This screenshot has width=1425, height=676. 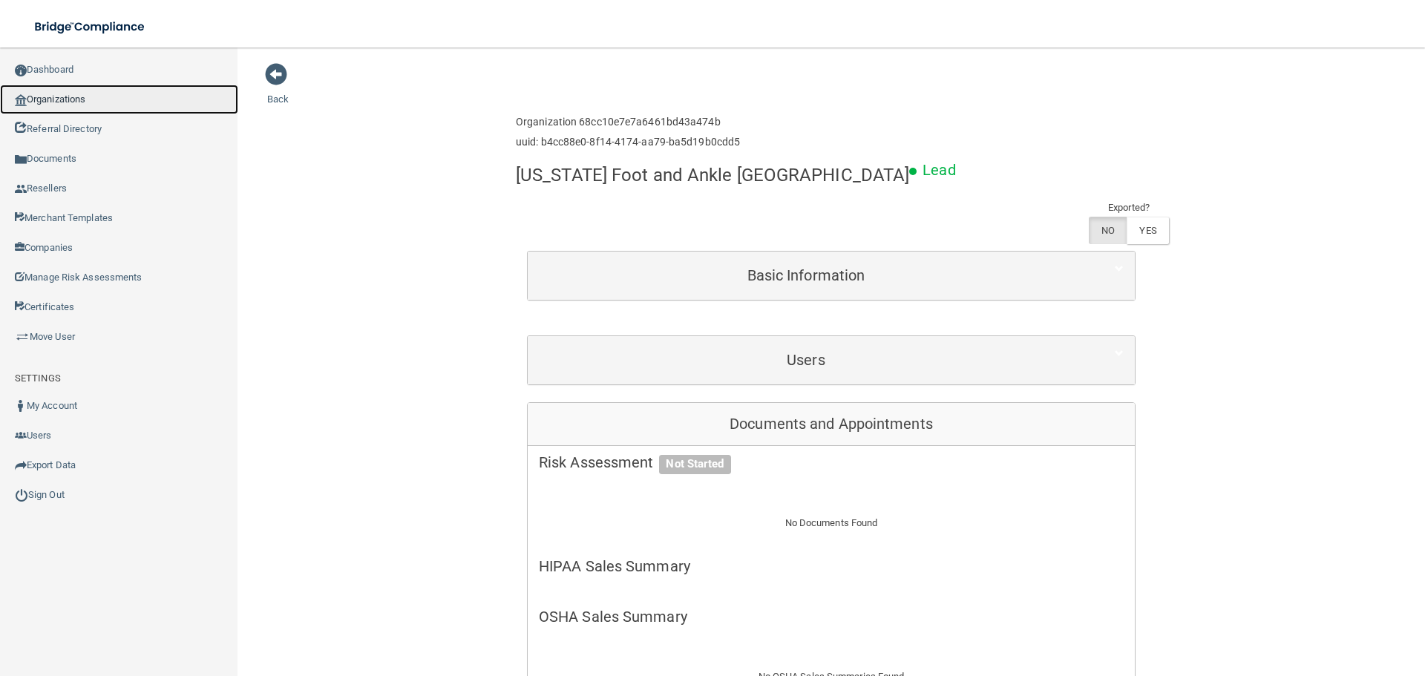 What do you see at coordinates (806, 275) in the screenshot?
I see `h5: Basic Information` at bounding box center [806, 275].